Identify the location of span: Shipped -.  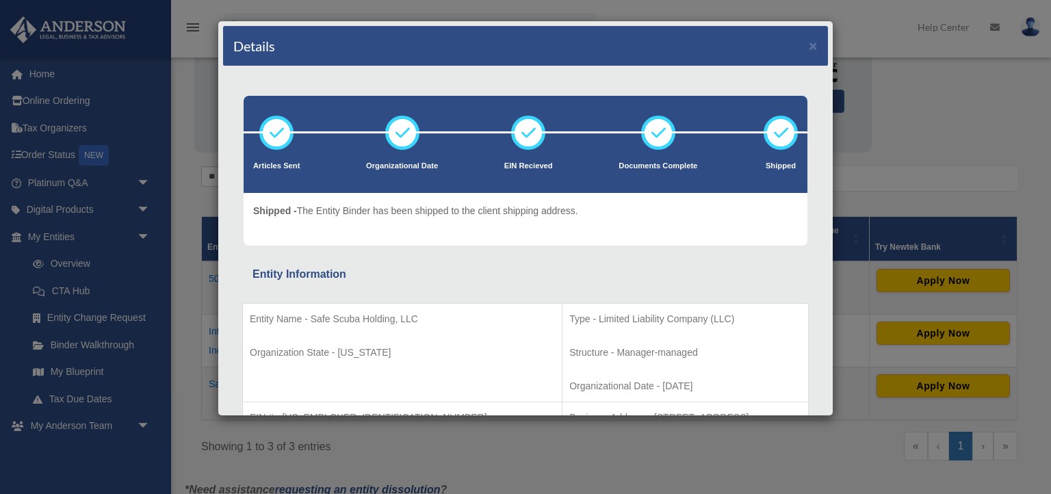
(275, 211).